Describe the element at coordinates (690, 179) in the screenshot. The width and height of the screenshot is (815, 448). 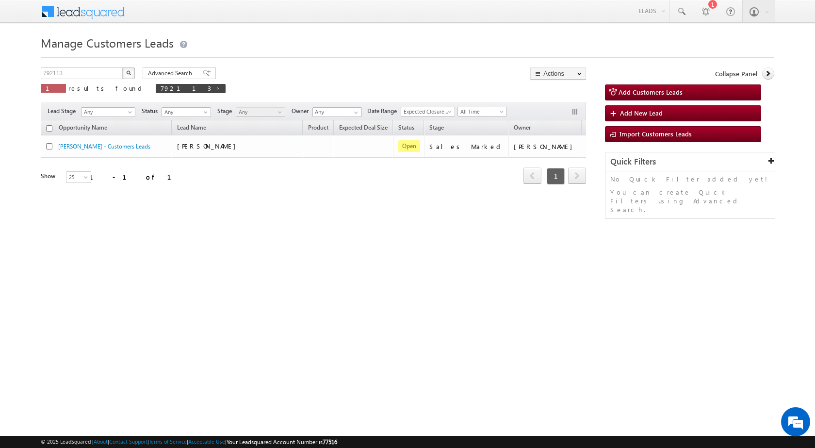
I see `p: No Quick Filter added yet!` at that location.